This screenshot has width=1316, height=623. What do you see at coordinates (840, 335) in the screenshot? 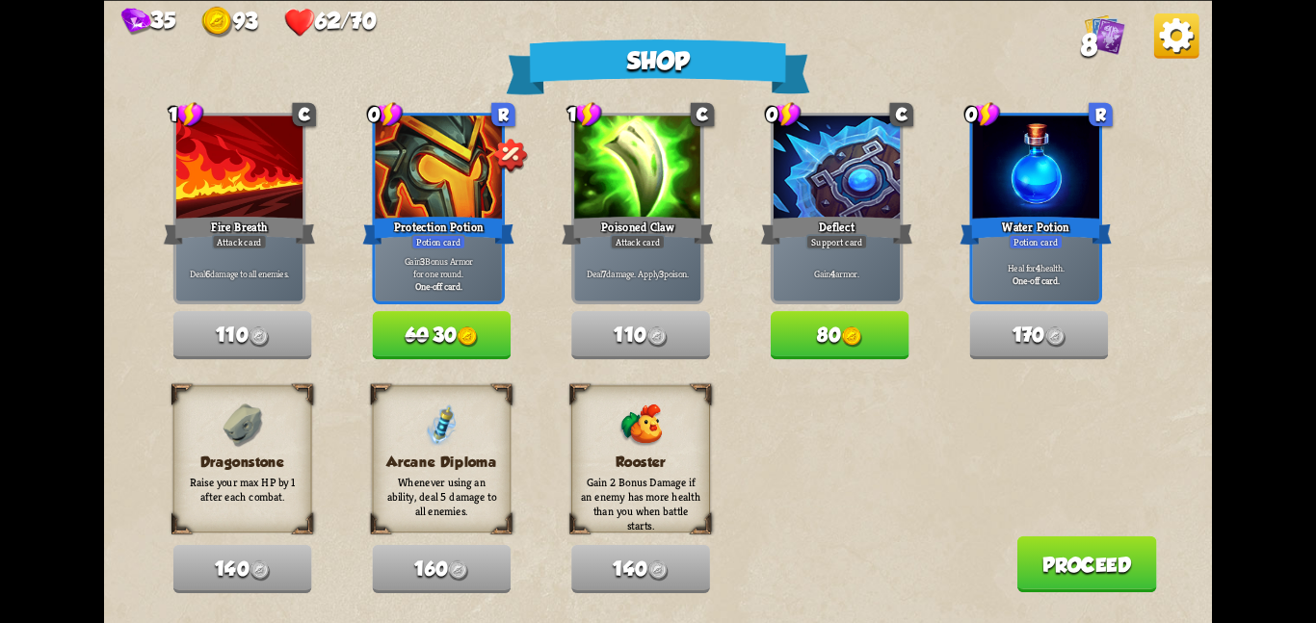
I see `button: 80` at bounding box center [840, 335].